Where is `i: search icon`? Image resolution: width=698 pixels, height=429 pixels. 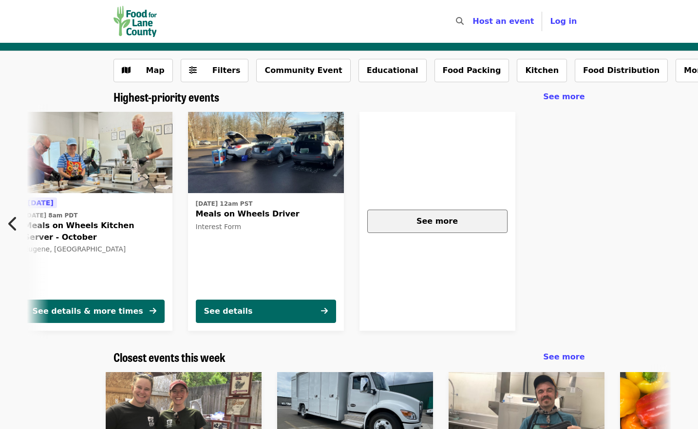 i: search icon is located at coordinates (460, 21).